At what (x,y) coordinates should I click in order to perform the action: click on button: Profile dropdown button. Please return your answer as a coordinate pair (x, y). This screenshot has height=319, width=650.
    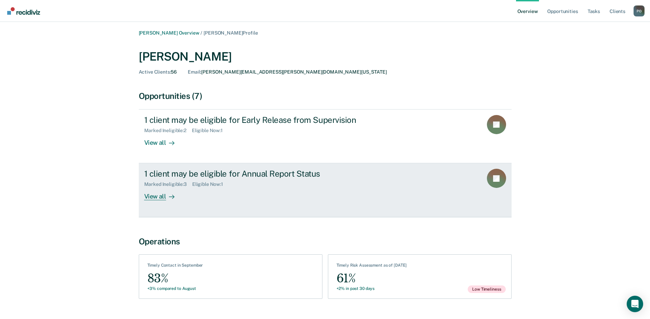
    Looking at the image, I should click on (639, 11).